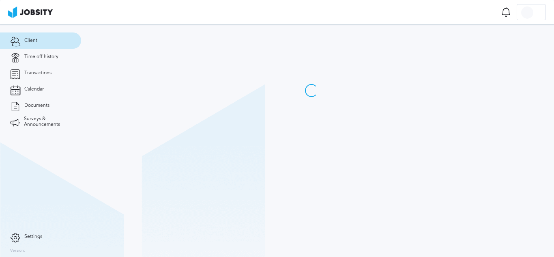 This screenshot has width=554, height=257. What do you see at coordinates (31, 41) in the screenshot?
I see `span: Client` at bounding box center [31, 41].